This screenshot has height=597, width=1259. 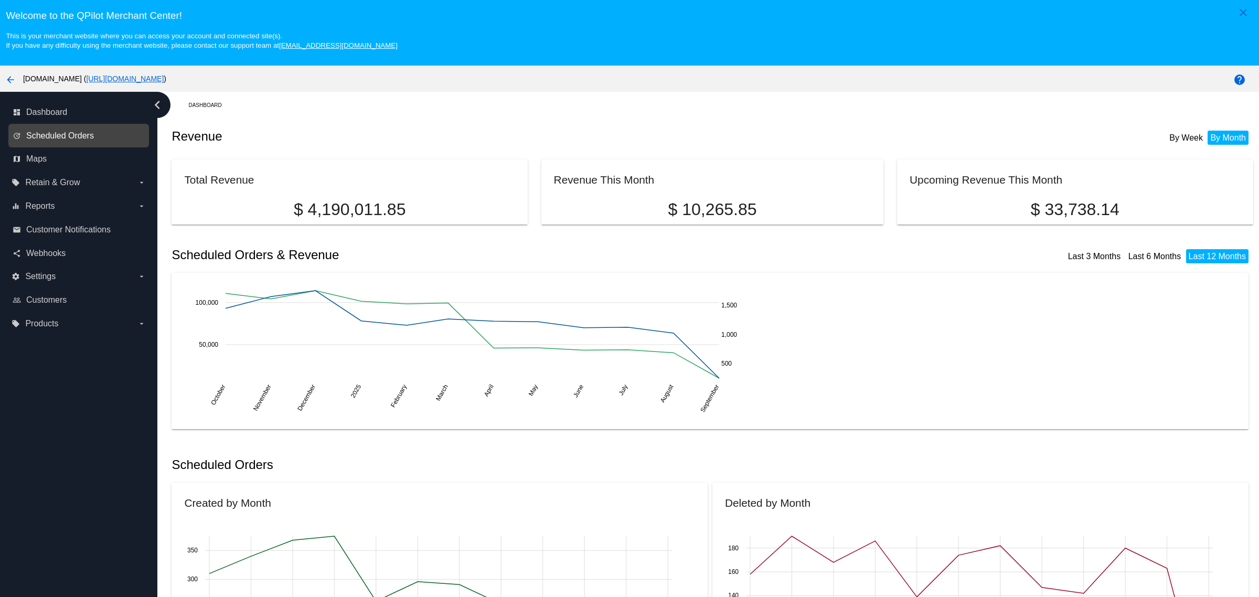 I want to click on span: Retain & Grow, so click(x=52, y=183).